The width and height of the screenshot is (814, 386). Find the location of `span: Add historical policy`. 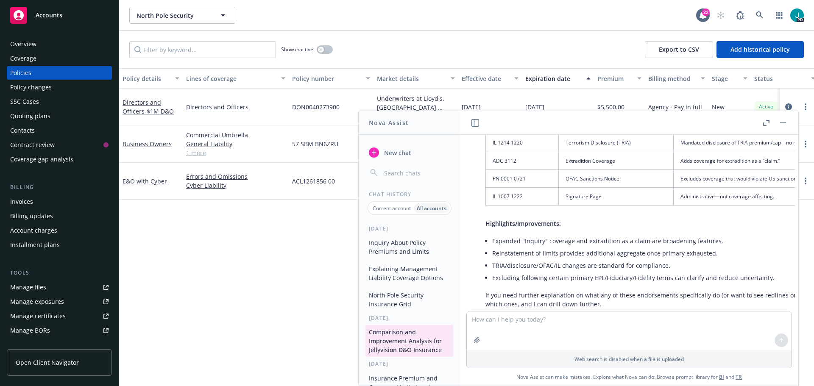

span: Add historical policy is located at coordinates (760, 49).